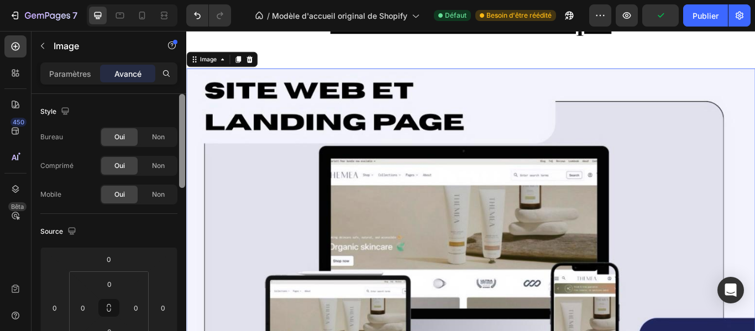 Image resolution: width=755 pixels, height=331 pixels. I want to click on font: Source, so click(51, 231).